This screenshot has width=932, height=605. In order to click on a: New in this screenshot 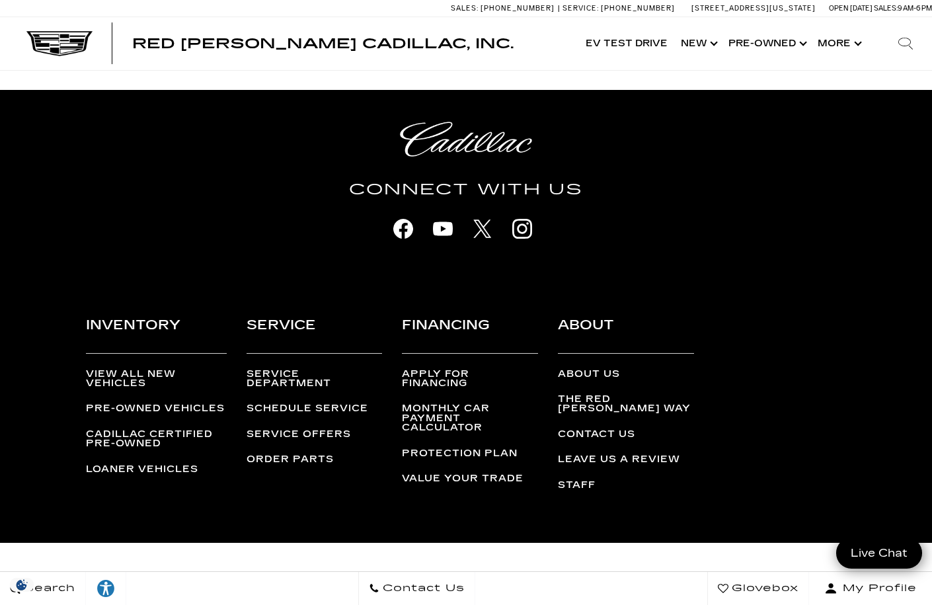, I will do `click(698, 44)`.